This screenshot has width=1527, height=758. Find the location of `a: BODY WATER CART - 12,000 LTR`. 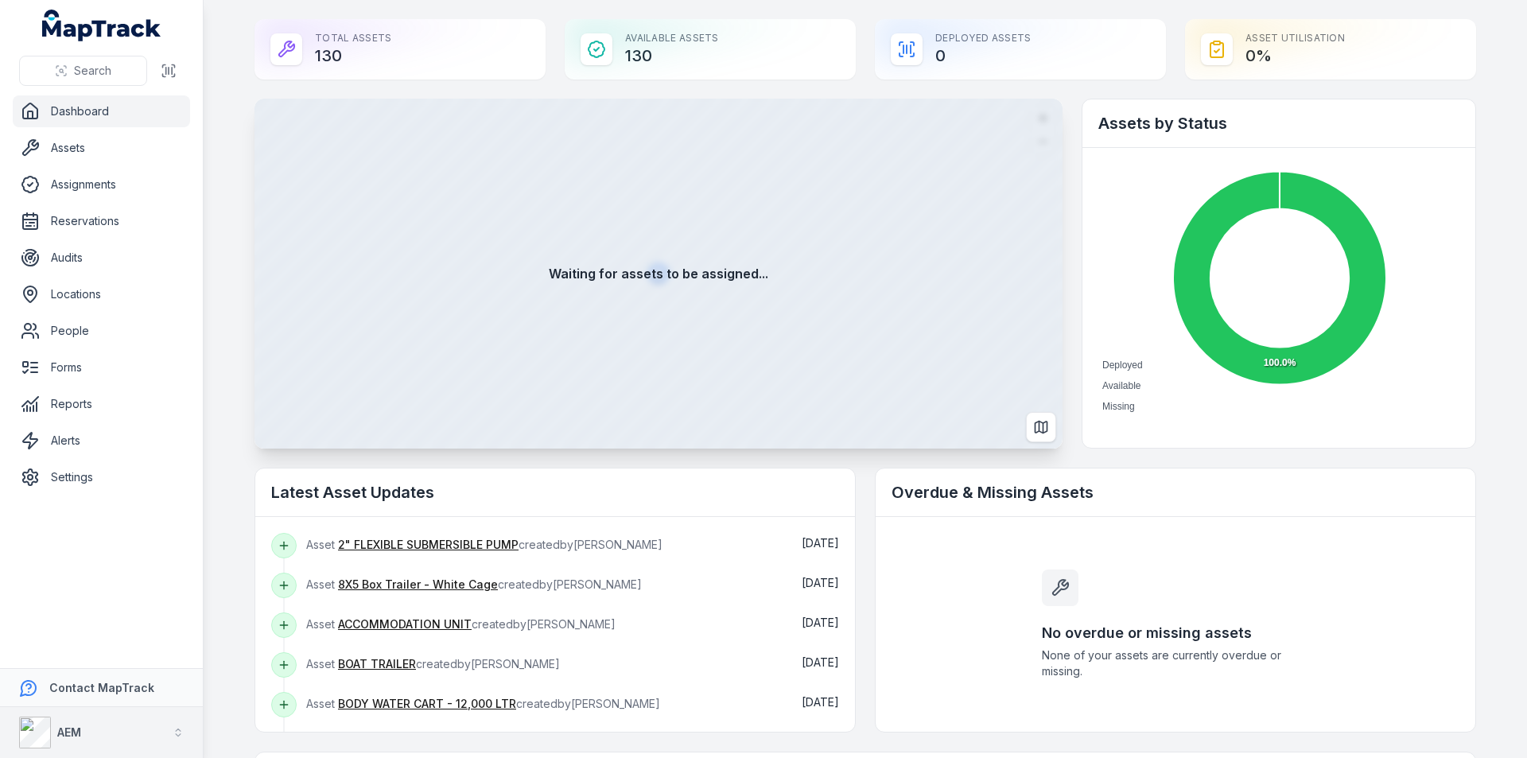

a: BODY WATER CART - 12,000 LTR is located at coordinates (427, 704).